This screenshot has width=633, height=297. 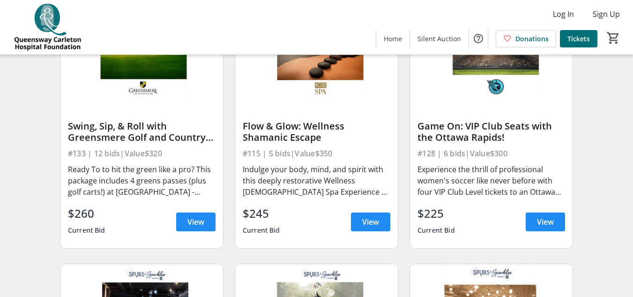 I want to click on div: $225, so click(x=436, y=213).